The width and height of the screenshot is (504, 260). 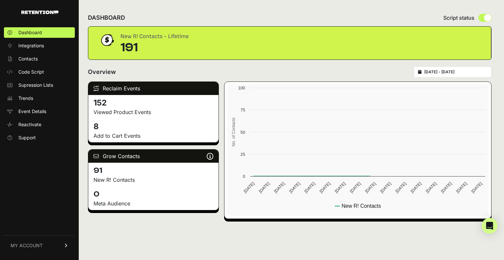 What do you see at coordinates (106, 18) in the screenshot?
I see `h2: DASHBOARD` at bounding box center [106, 18].